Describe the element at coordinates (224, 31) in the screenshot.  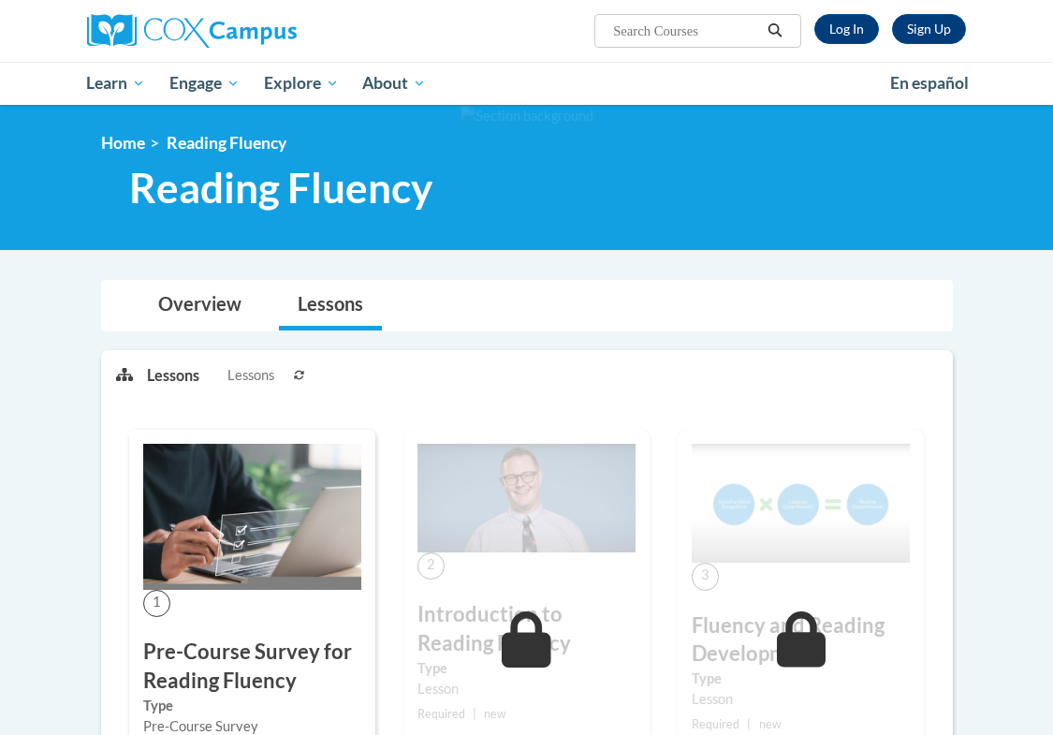
I see `a: Cox Campus` at that location.